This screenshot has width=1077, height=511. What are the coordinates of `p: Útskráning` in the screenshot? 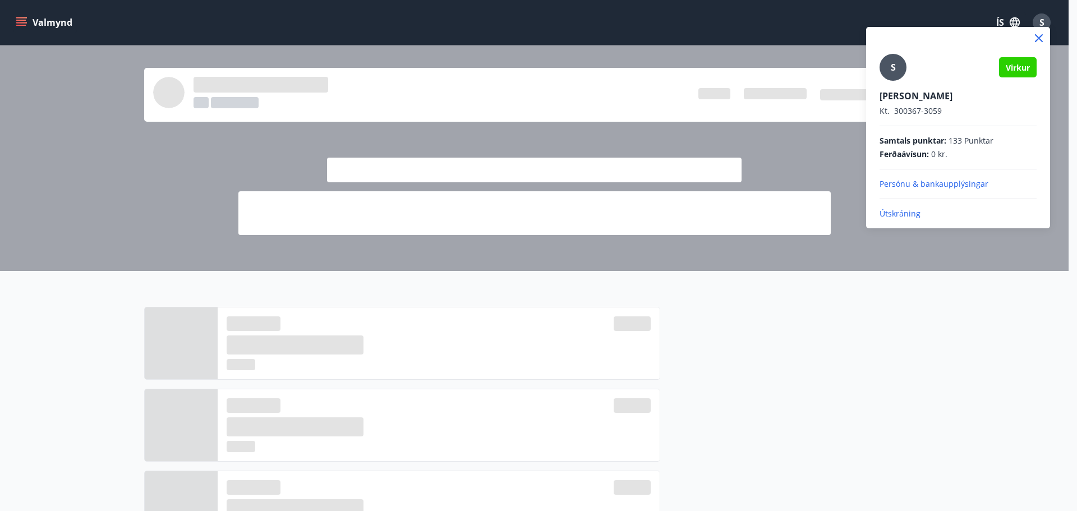 It's located at (958, 214).